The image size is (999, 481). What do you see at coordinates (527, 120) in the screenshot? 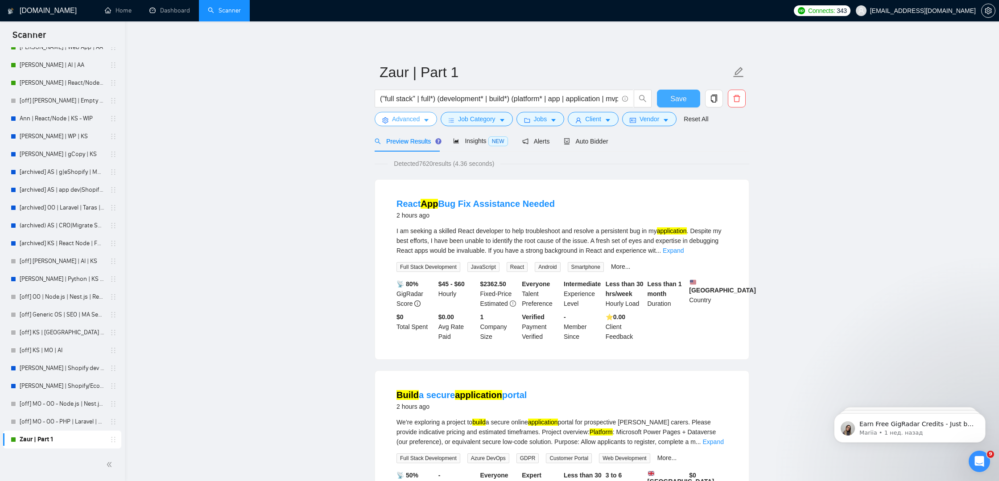
I see `span: folder` at bounding box center [527, 120].